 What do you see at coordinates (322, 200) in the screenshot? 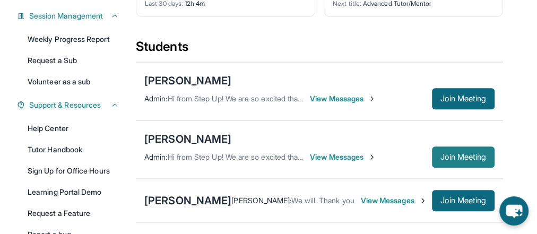
I see `span: We will. Thank you` at bounding box center [322, 200].